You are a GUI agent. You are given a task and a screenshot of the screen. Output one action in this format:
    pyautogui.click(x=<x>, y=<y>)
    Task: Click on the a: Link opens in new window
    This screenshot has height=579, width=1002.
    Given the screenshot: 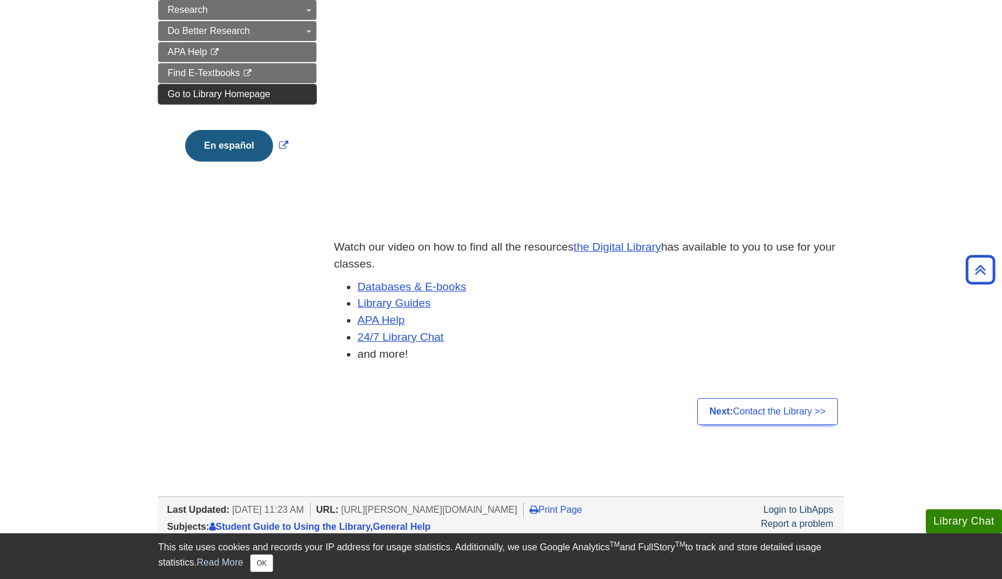 What is the action you would take?
    pyautogui.click(x=236, y=145)
    